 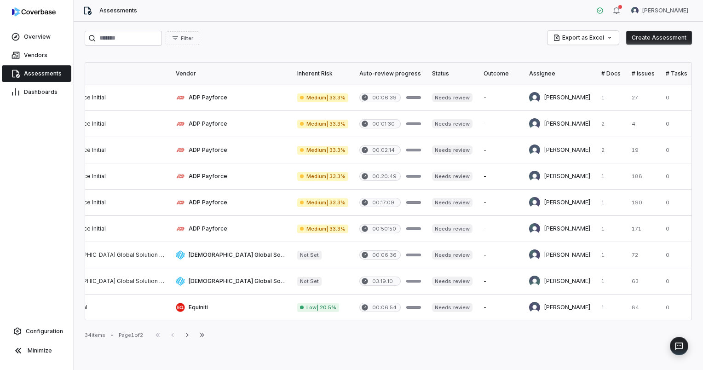 I want to click on div: Outcome, so click(x=501, y=74).